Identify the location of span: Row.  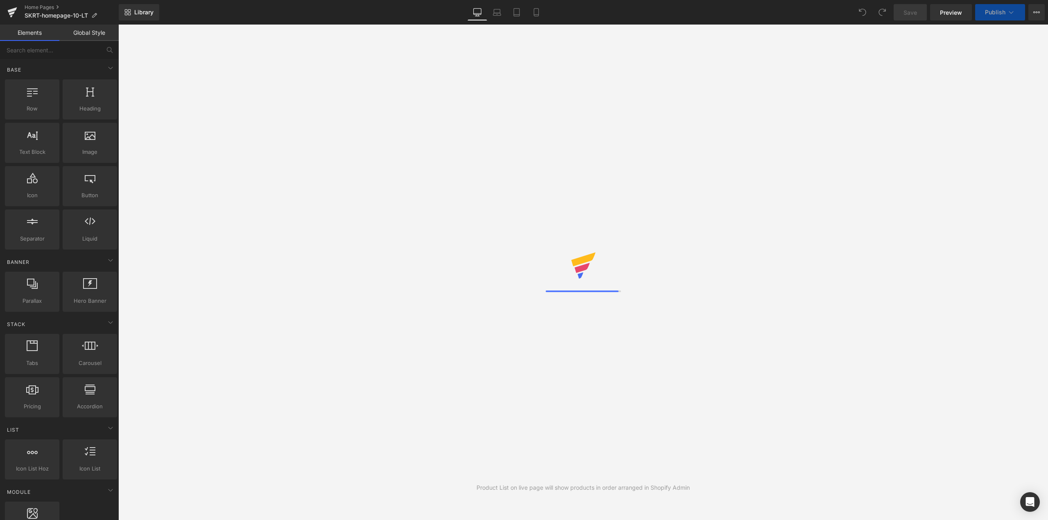
(32, 108).